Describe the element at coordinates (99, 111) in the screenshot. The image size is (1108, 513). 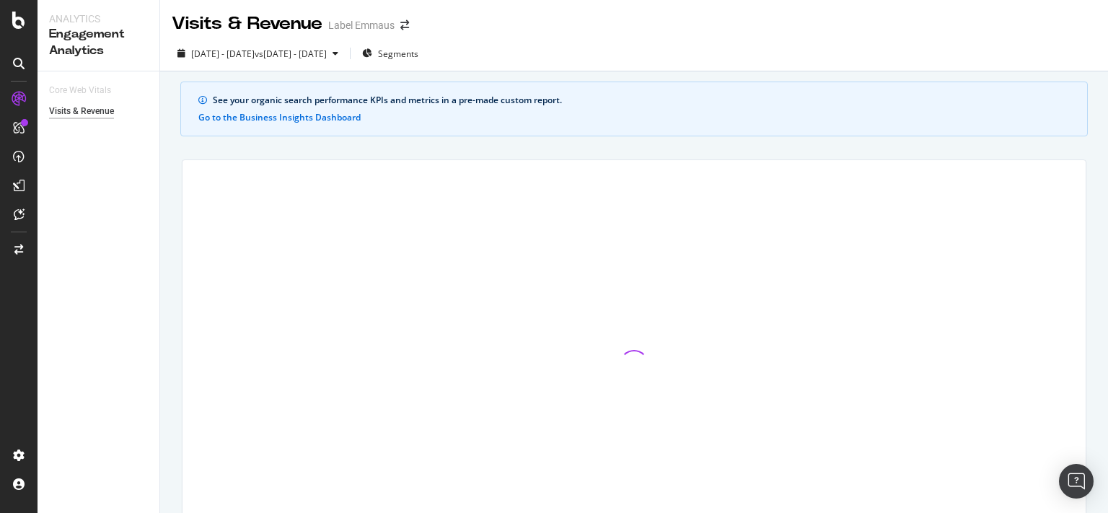
I see `a: Visits & Revenue` at that location.